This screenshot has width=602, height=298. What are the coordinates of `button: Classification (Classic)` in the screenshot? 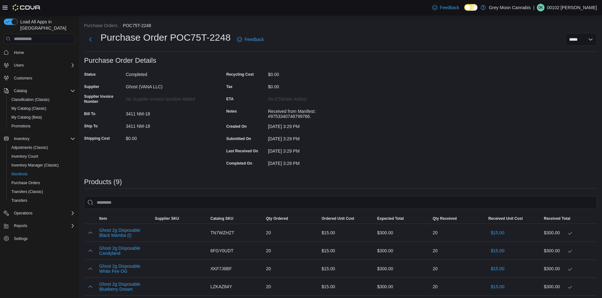 It's located at (42, 100).